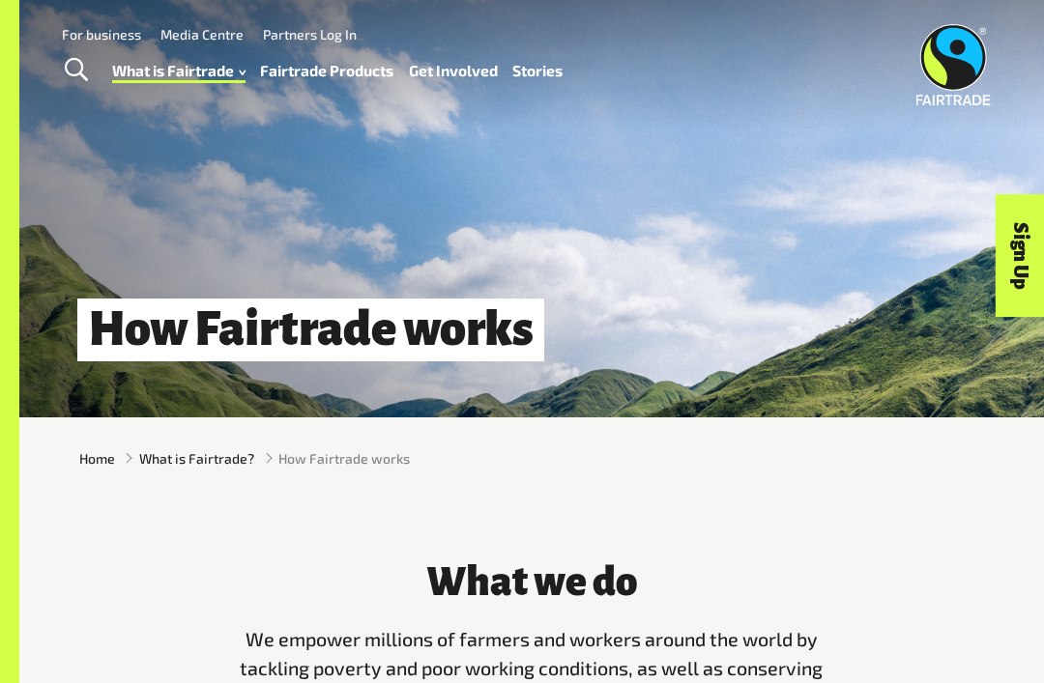 The width and height of the screenshot is (1044, 683). I want to click on a: What is Fairtrade?, so click(196, 458).